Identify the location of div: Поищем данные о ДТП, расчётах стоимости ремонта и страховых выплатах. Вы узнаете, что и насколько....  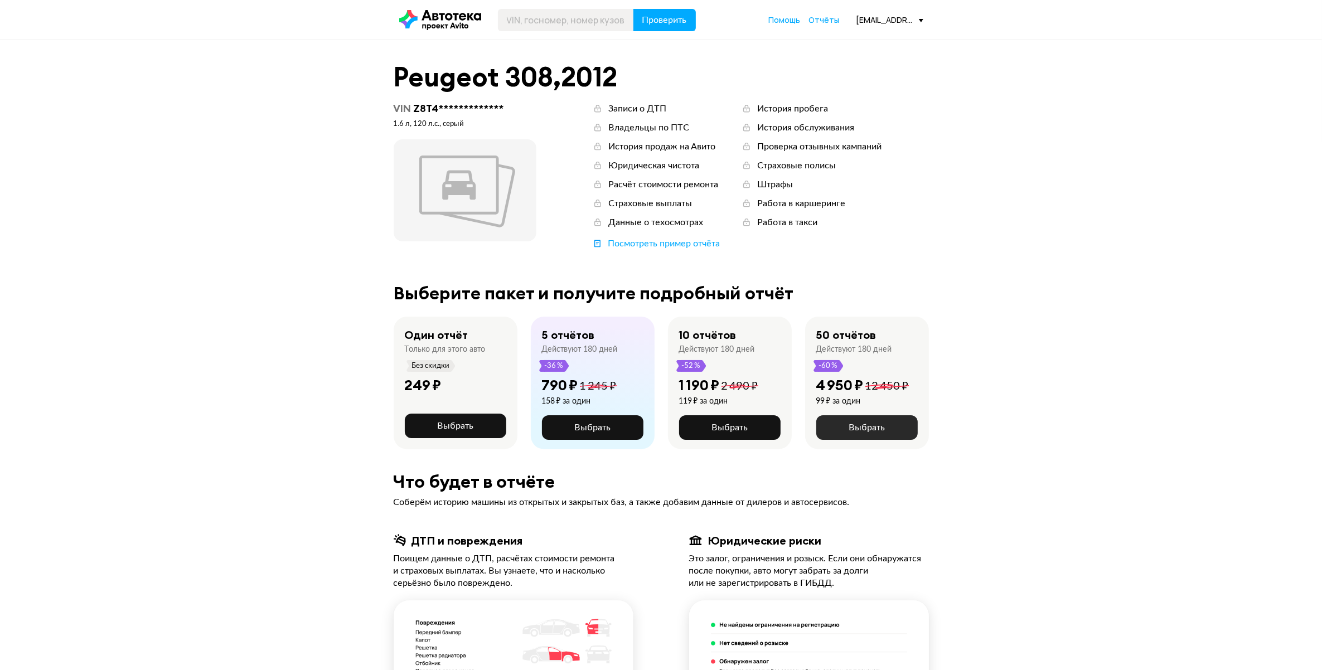
(513, 571).